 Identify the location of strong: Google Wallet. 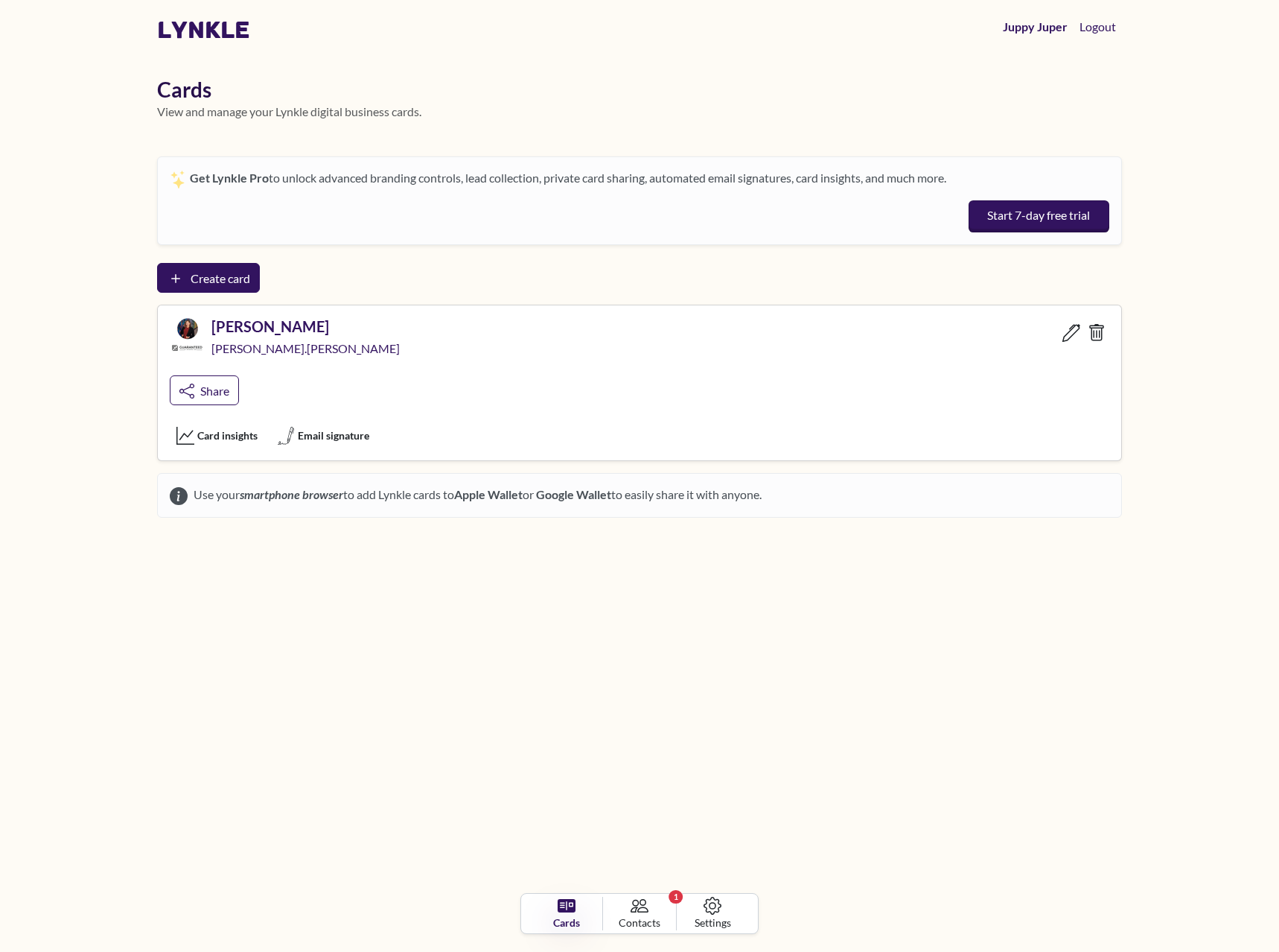
(574, 494).